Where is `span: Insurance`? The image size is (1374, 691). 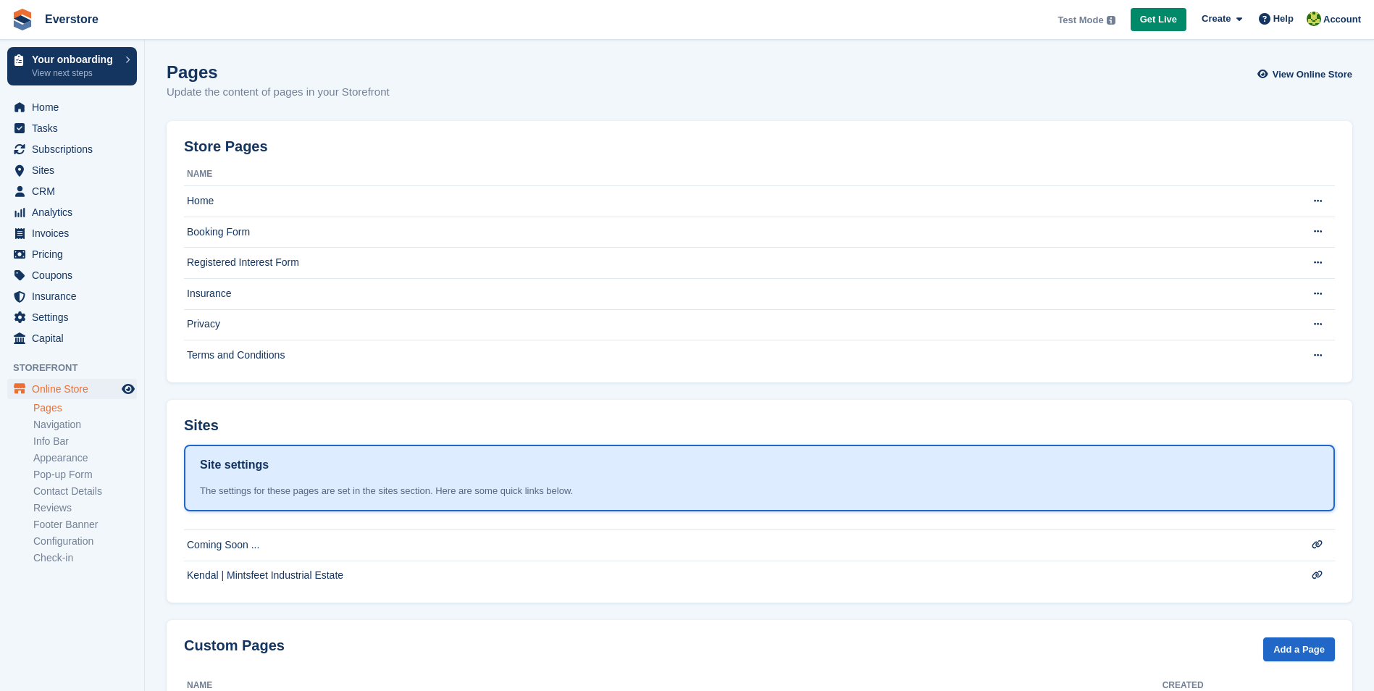 span: Insurance is located at coordinates (75, 296).